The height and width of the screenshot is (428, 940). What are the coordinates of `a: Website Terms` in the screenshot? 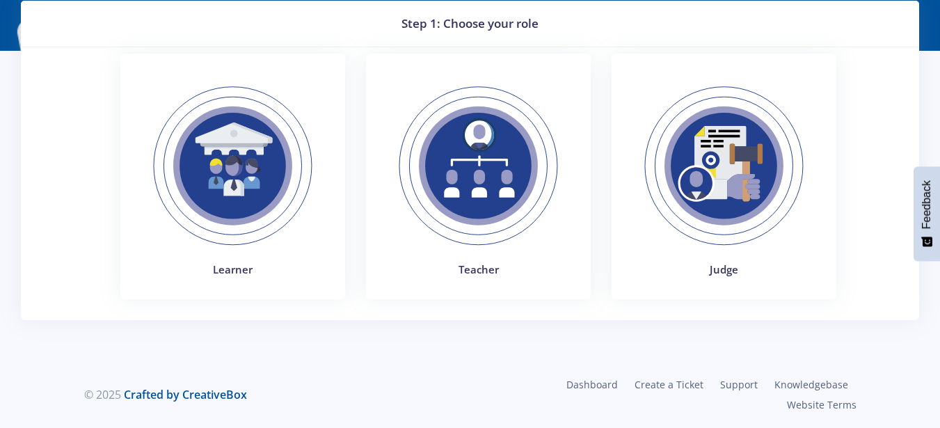 It's located at (817, 404).